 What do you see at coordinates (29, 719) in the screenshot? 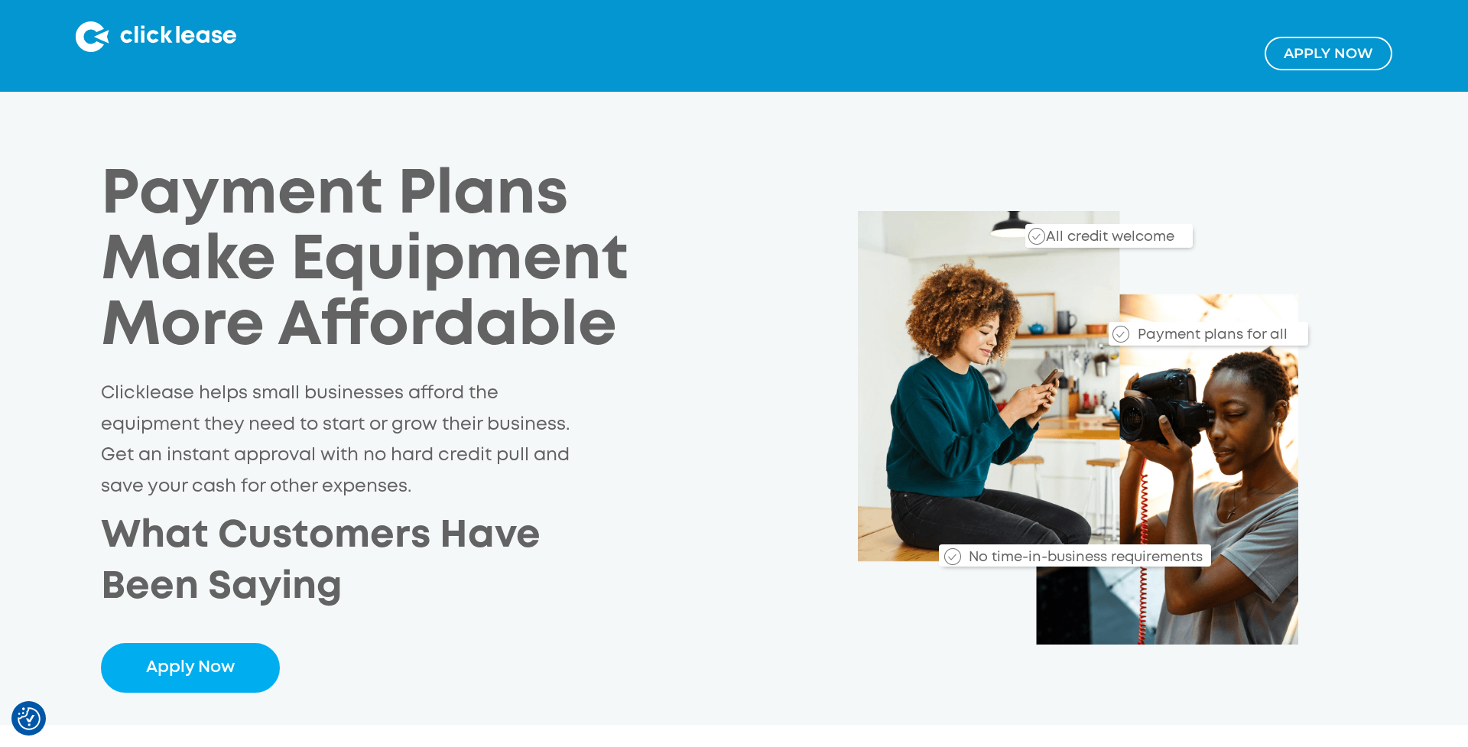
I see `img: Revisit consent button` at bounding box center [29, 719].